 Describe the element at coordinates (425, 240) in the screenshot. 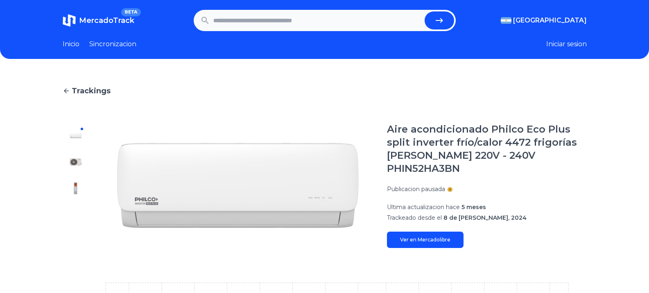

I see `a: Ver en Mercadolibre` at that location.